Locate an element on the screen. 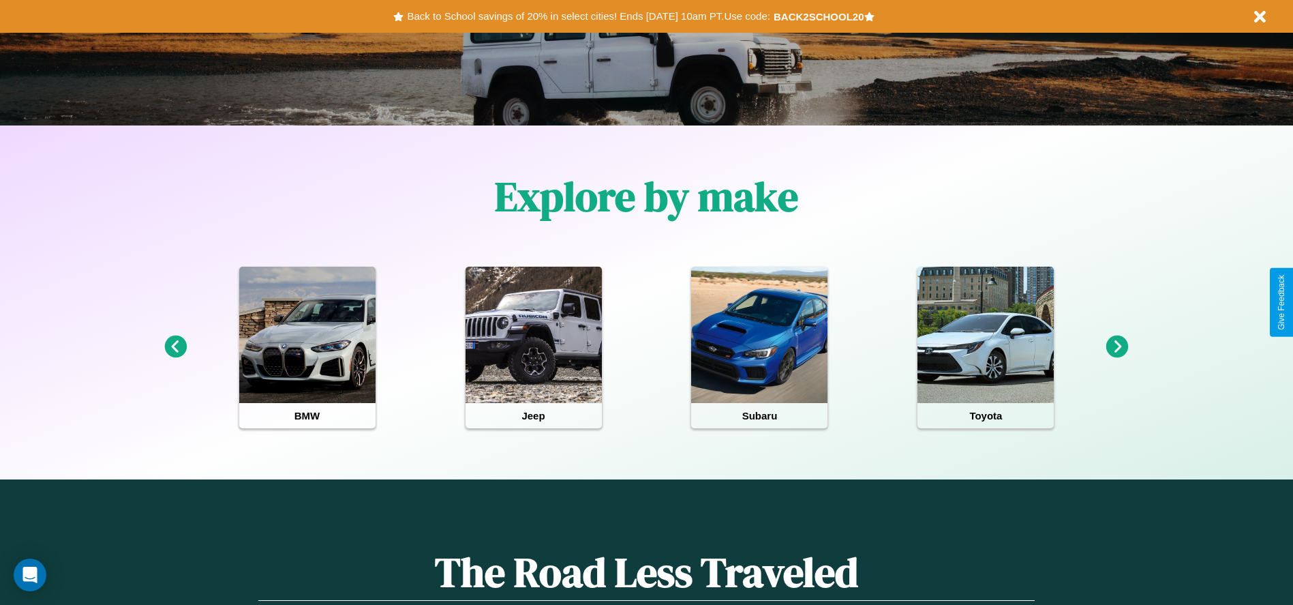 Image resolution: width=1293 pixels, height=605 pixels. h4: Subaru is located at coordinates (759, 415).